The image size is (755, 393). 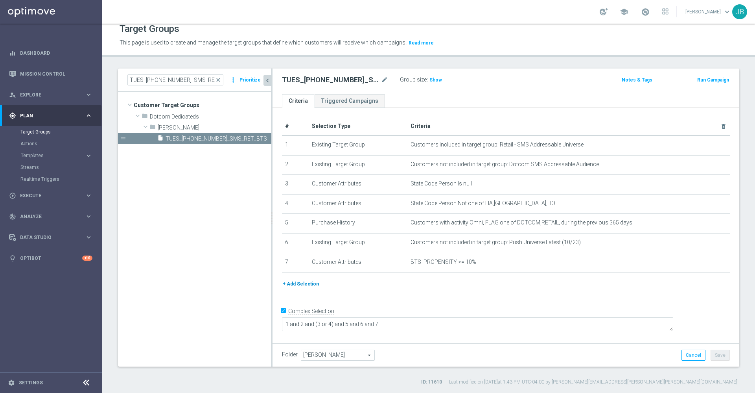 I want to click on button: Data Studio keyboard_arrow_right, so click(x=51, y=237).